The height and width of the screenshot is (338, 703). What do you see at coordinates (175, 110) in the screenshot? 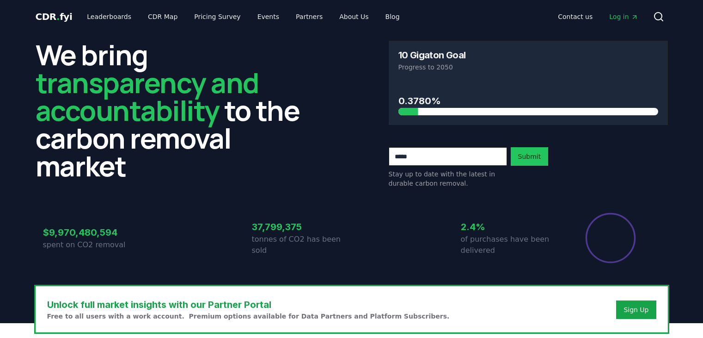
I see `h2: We bring to the carbon removal market` at bounding box center [175, 110].